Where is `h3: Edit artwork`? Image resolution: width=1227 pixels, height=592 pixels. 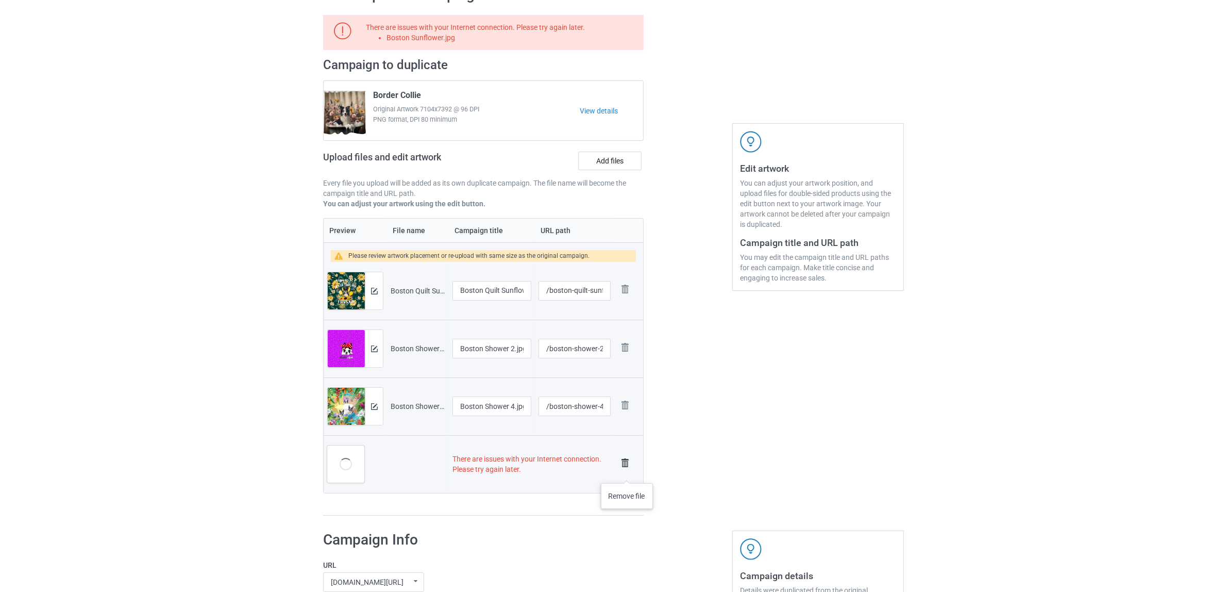
h3: Edit artwork is located at coordinates (818, 168).